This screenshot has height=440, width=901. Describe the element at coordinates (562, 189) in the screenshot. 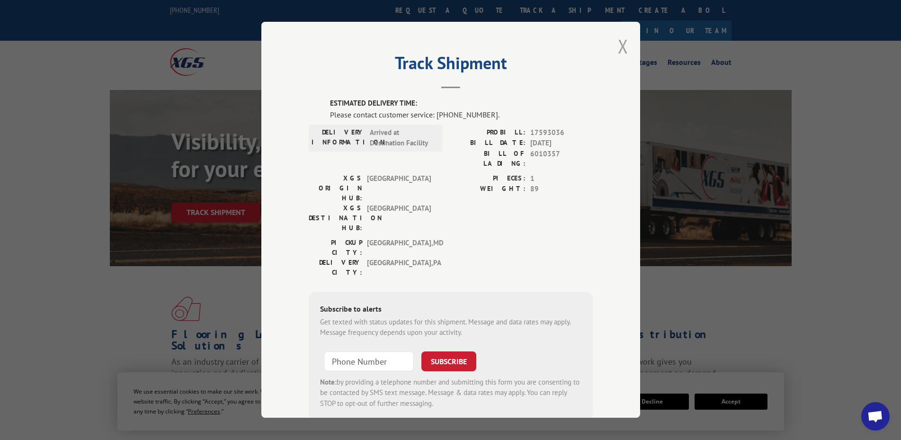

I see `span: 89` at that location.